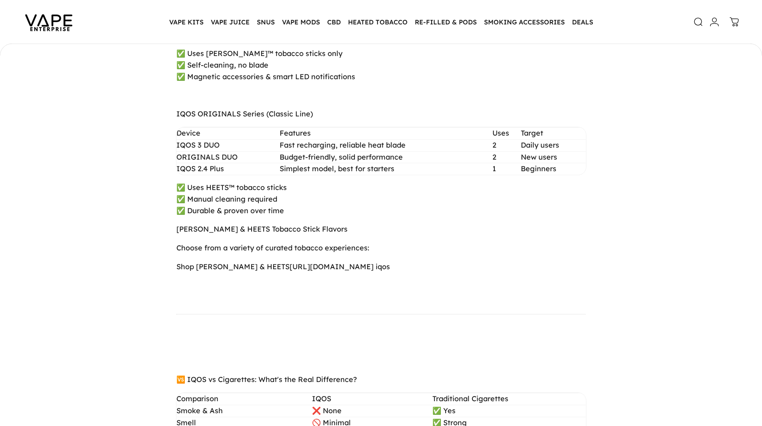 The height and width of the screenshot is (426, 762). I want to click on a: DEALS, so click(583, 22).